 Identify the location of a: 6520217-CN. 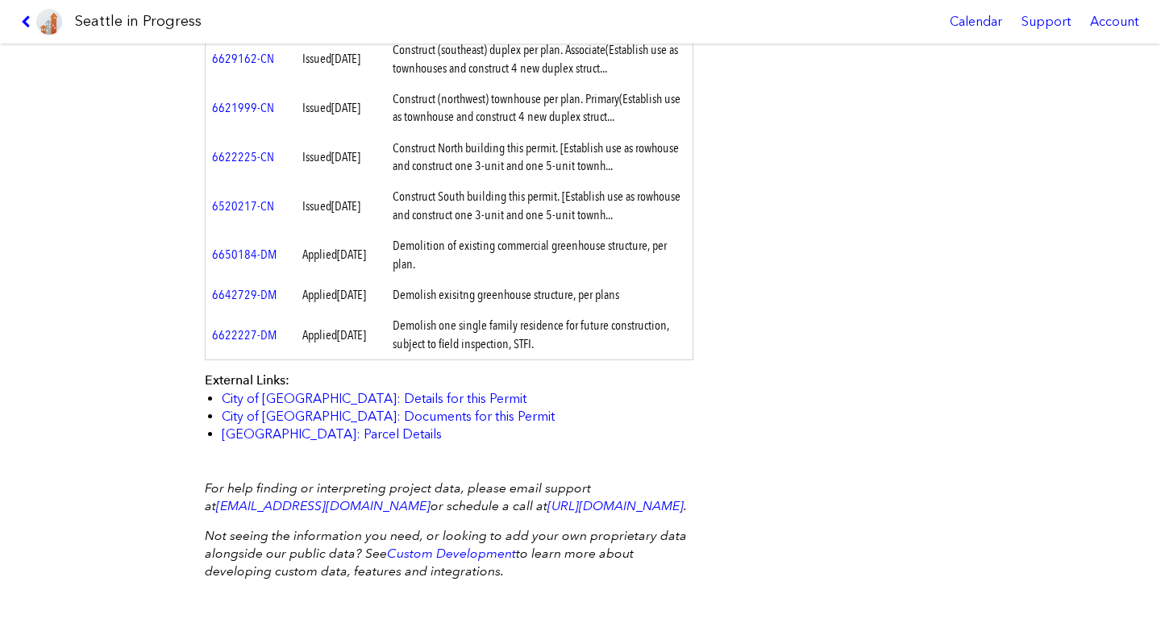
(243, 206).